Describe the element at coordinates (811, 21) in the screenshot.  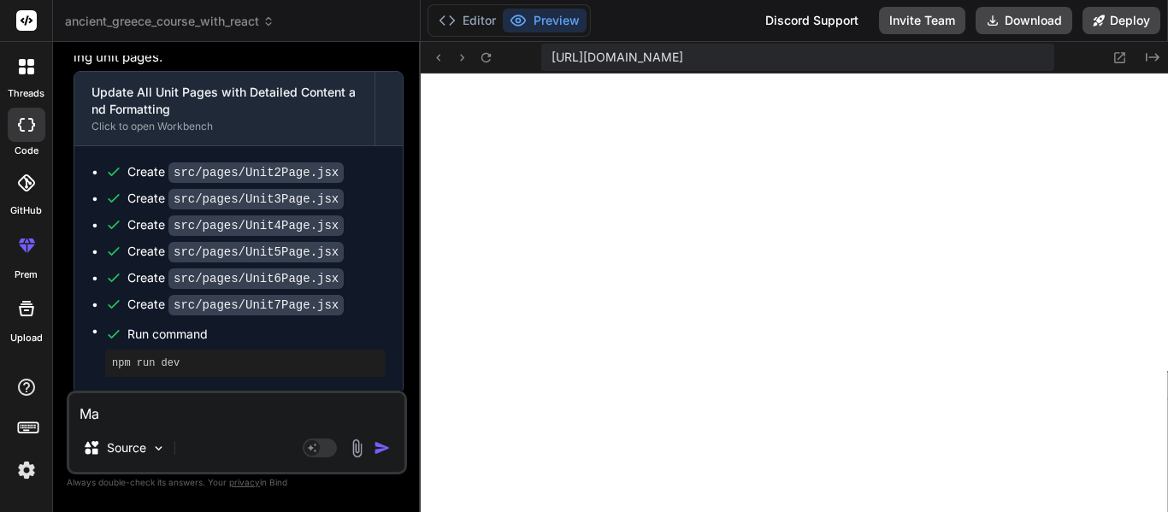
I see `div: Discord Support` at that location.